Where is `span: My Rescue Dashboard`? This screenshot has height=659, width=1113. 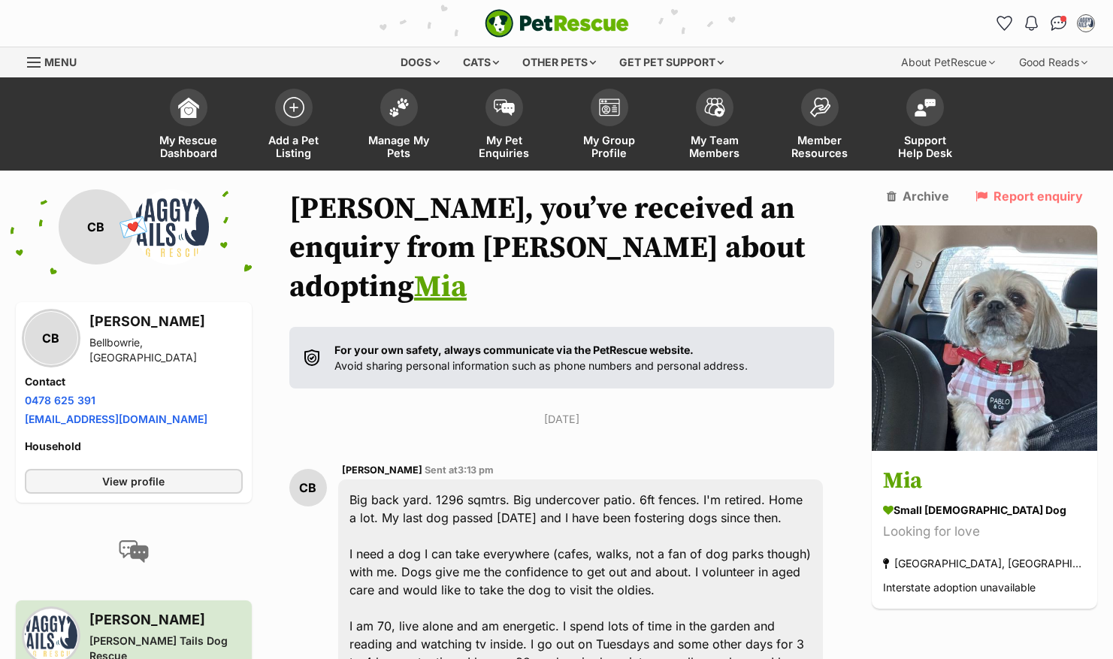
span: My Rescue Dashboard is located at coordinates (189, 147).